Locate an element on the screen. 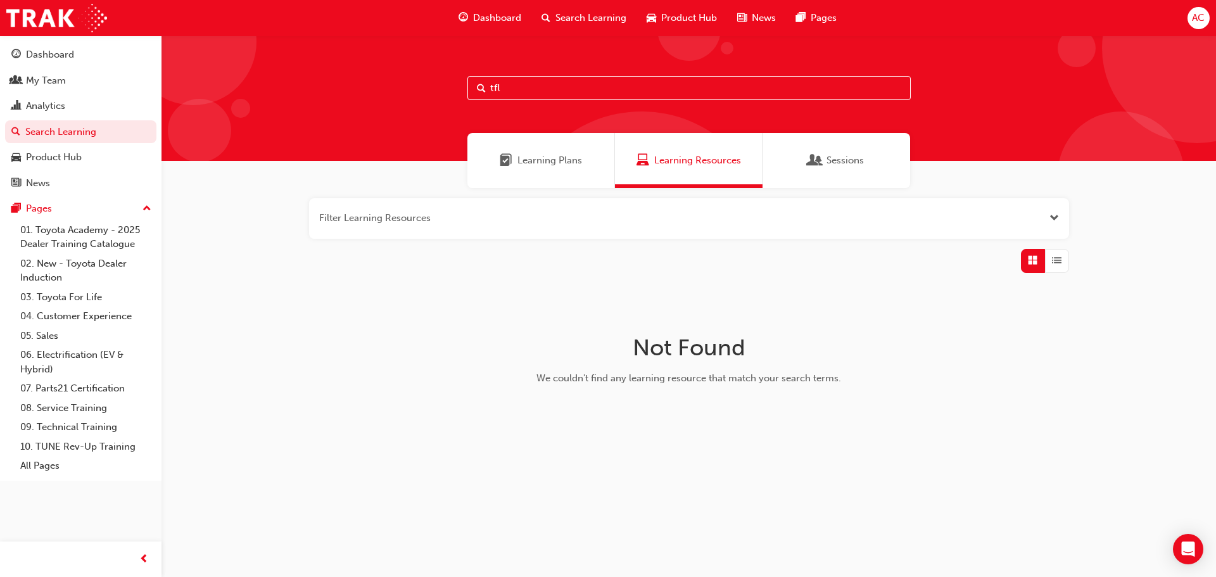 This screenshot has height=577, width=1216. a: 01. Toyota Academy - 2025 Dealer Training Catalogue is located at coordinates (86, 237).